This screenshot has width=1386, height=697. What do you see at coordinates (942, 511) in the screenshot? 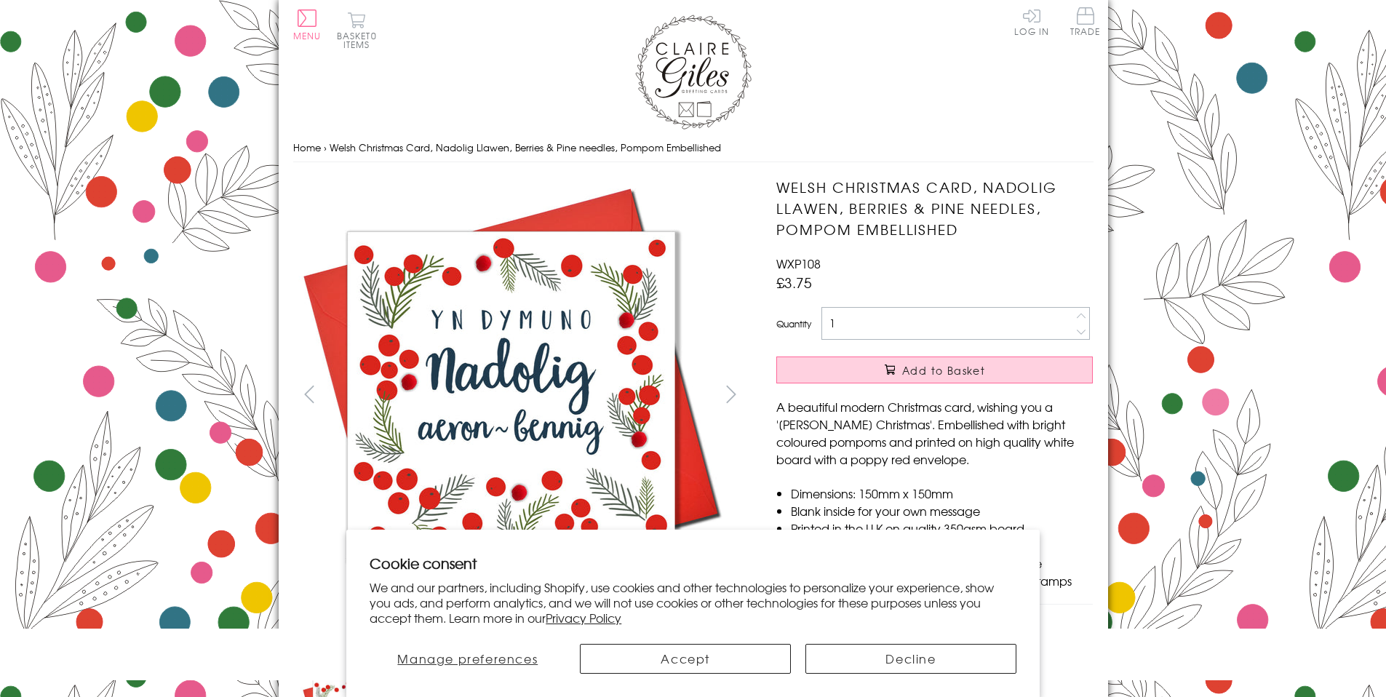
I see `li: Blank inside for your own message` at bounding box center [942, 511].